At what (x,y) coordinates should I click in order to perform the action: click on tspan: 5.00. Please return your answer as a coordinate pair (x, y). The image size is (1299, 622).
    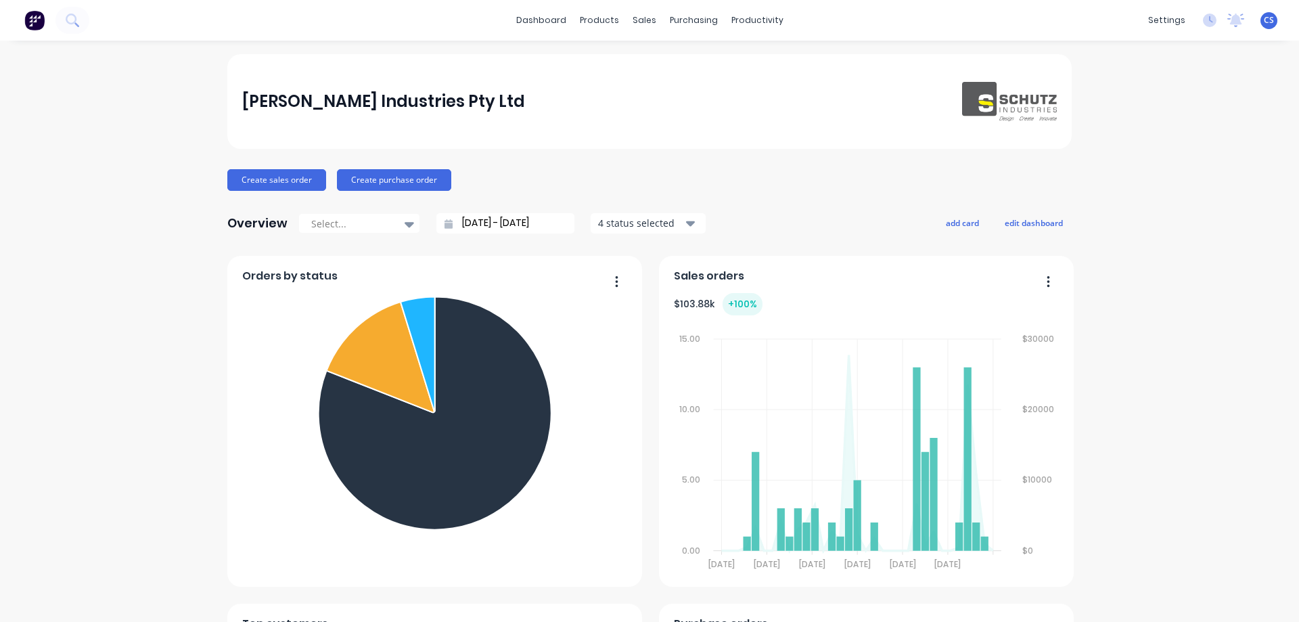
    Looking at the image, I should click on (690, 480).